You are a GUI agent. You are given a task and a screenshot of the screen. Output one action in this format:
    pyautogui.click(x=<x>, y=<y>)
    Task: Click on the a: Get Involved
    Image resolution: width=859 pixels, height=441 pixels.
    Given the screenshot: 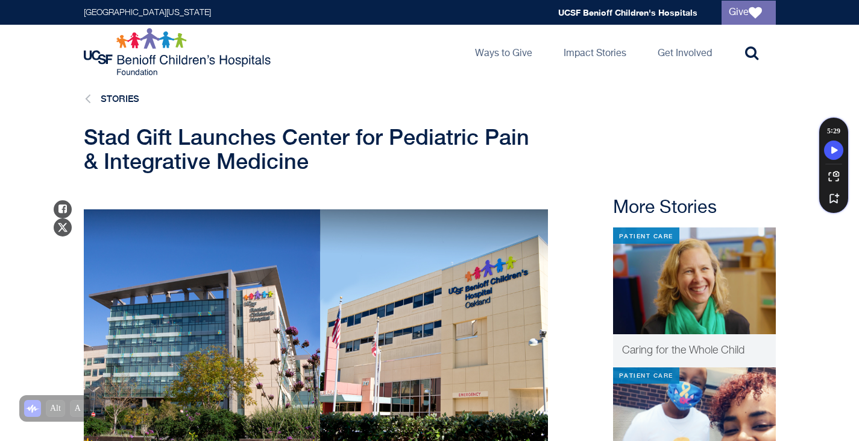 What is the action you would take?
    pyautogui.click(x=685, y=52)
    